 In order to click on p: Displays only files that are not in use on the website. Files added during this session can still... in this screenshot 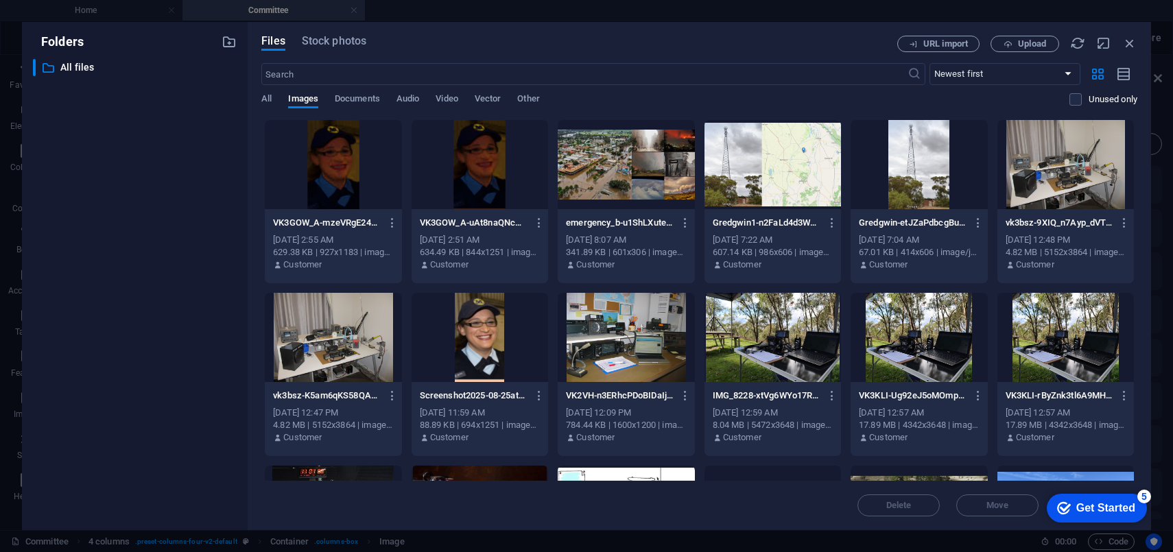, I will do `click(1113, 99)`.